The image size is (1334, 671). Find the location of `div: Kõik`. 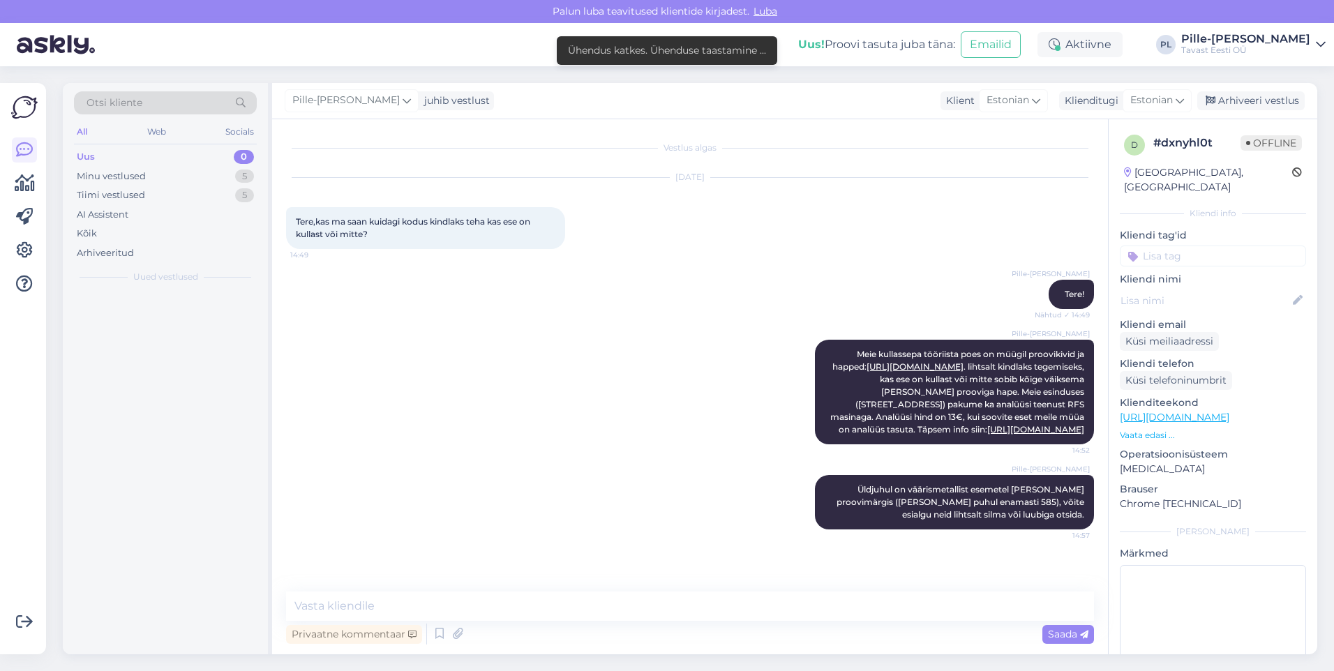

div: Kõik is located at coordinates (87, 234).